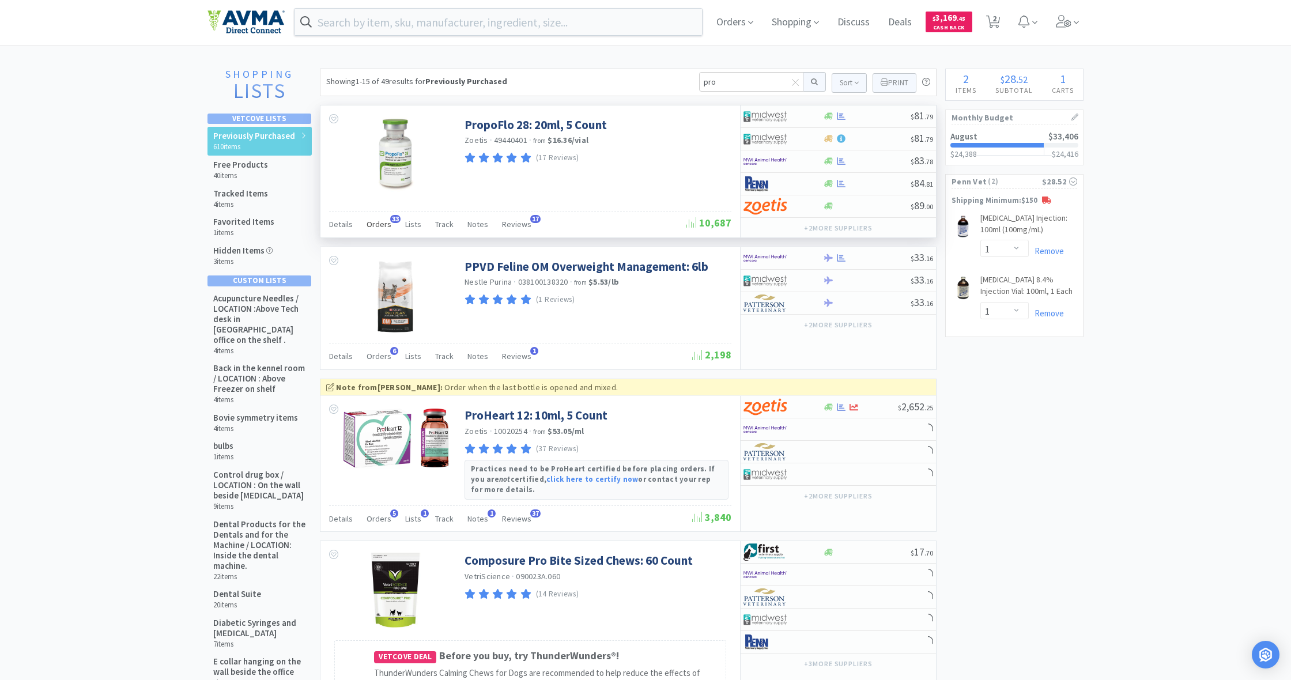  Describe the element at coordinates (929, 161) in the screenshot. I see `span: . 78` at that location.